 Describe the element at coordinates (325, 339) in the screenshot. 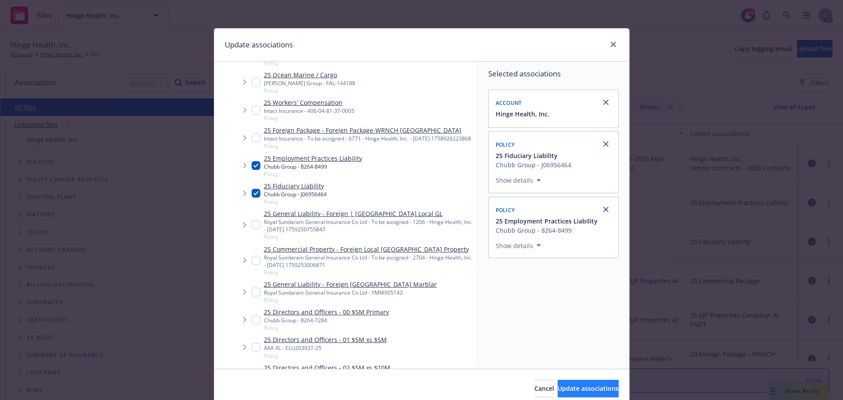

I see `a: 25 Directors and Officers - 01 $5M xs $5M` at that location.